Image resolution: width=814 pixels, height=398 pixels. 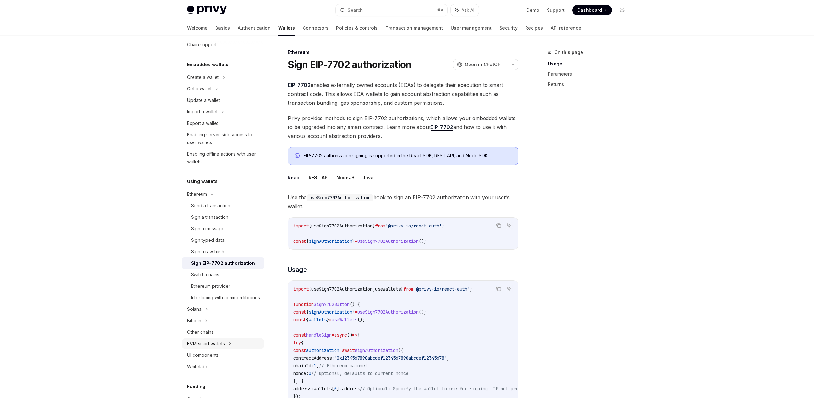 I want to click on a: Wallets, so click(x=286, y=28).